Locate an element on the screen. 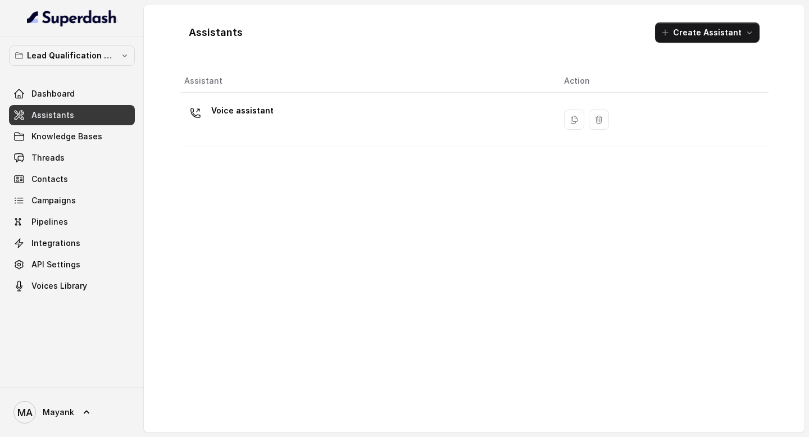  a: Mayank is located at coordinates (72, 412).